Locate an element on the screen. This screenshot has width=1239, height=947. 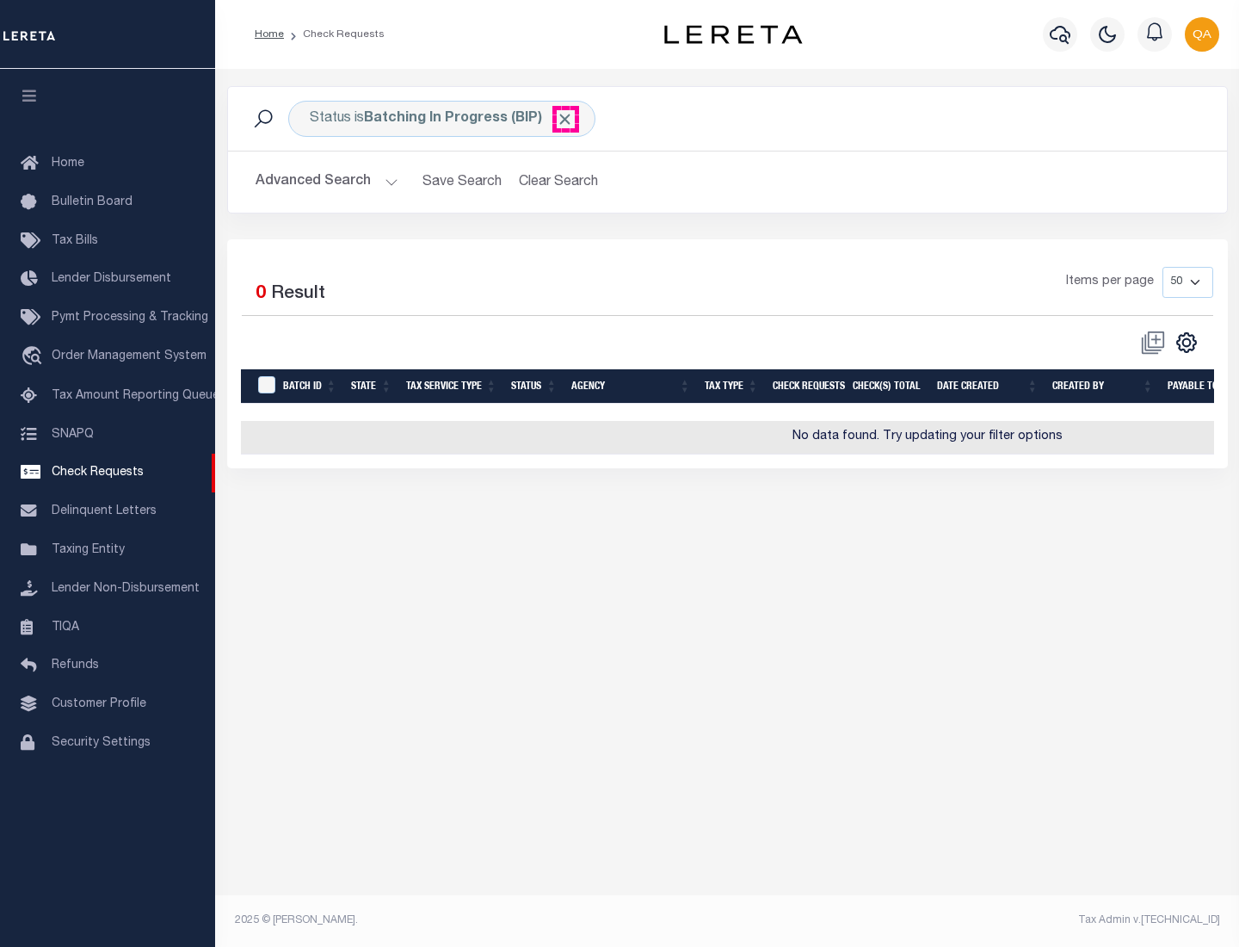
span: Customer Profile is located at coordinates (99, 704).